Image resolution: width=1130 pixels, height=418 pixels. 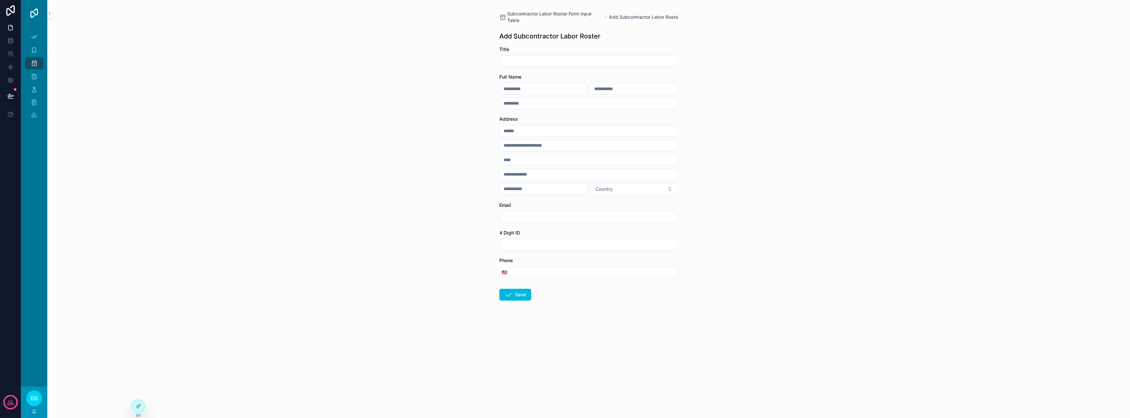 What do you see at coordinates (551, 17) in the screenshot?
I see `a: Subcontractor Labor Roster Form Input Table` at bounding box center [551, 17].